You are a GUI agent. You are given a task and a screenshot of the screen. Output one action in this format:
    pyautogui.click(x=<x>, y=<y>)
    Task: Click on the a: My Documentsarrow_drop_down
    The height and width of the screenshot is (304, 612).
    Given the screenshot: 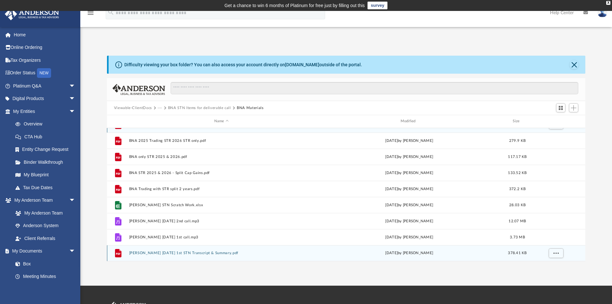 What is the action you would take?
    pyautogui.click(x=43, y=251)
    